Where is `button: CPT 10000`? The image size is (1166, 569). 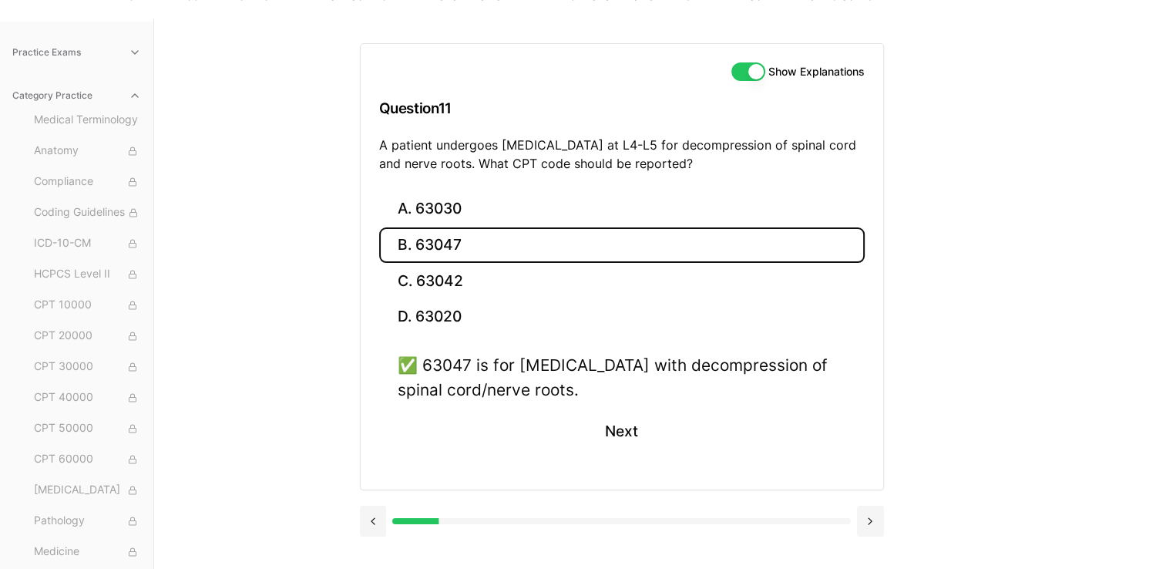 button: CPT 10000 is located at coordinates (87, 305).